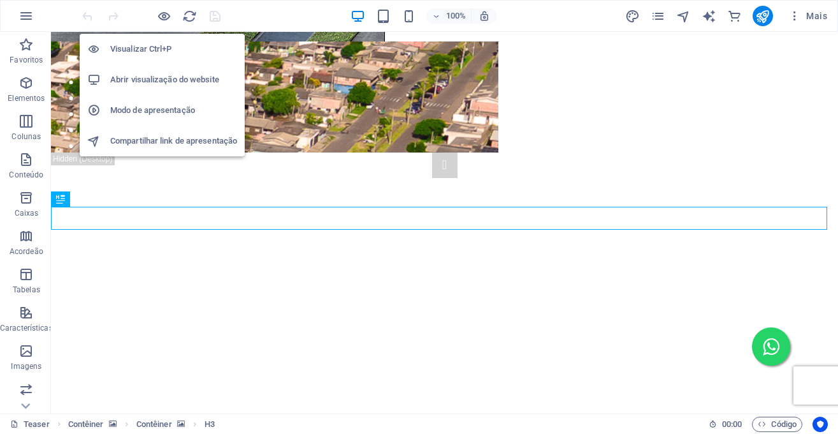 The image size is (838, 434). I want to click on p: Favoritos, so click(26, 60).